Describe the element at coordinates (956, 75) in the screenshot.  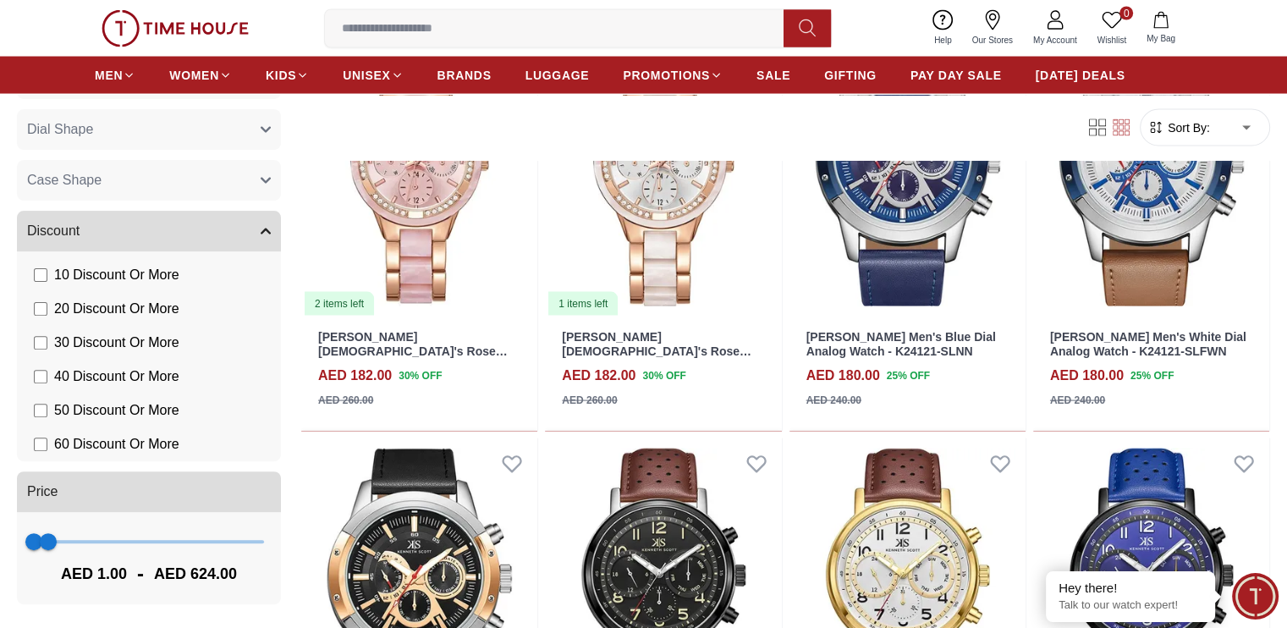
I see `a: PAY DAY SALE` at that location.